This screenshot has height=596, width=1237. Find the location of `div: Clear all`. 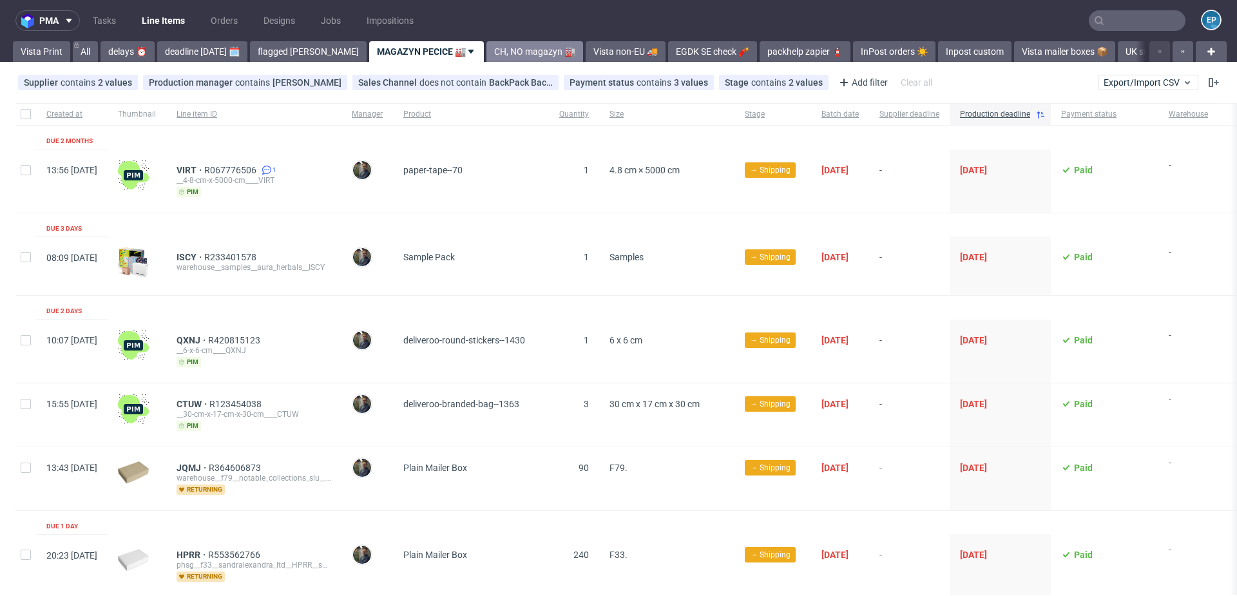

div: Clear all is located at coordinates (916, 82).